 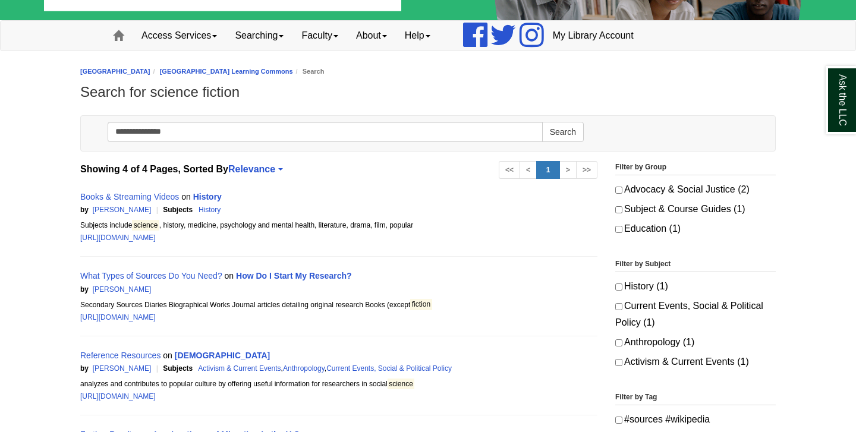 What do you see at coordinates (421, 304) in the screenshot?
I see `mark: fiction` at bounding box center [421, 304].